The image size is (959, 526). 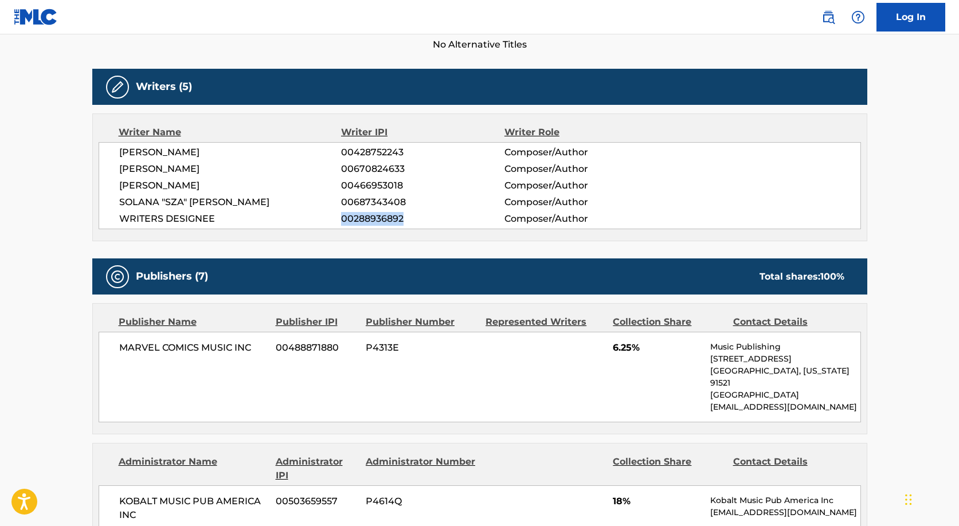 I want to click on span: 00687343408, so click(x=422, y=202).